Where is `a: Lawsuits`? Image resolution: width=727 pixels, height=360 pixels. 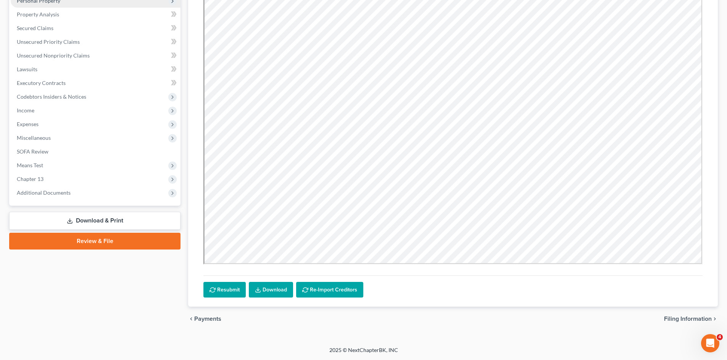
a: Lawsuits is located at coordinates (95, 69).